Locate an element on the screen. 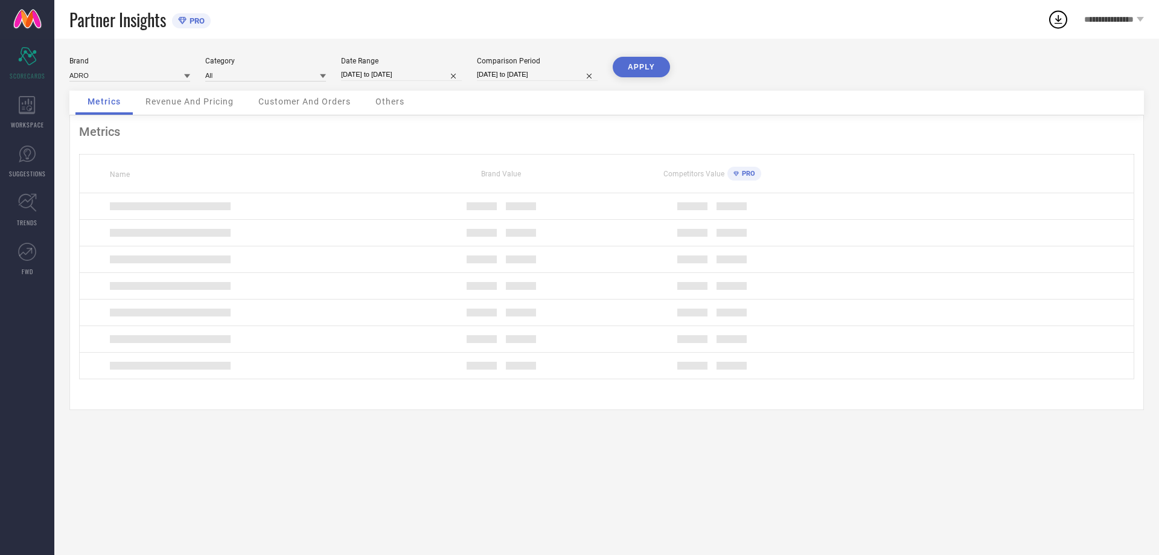  div: Open download list is located at coordinates (1058, 19).